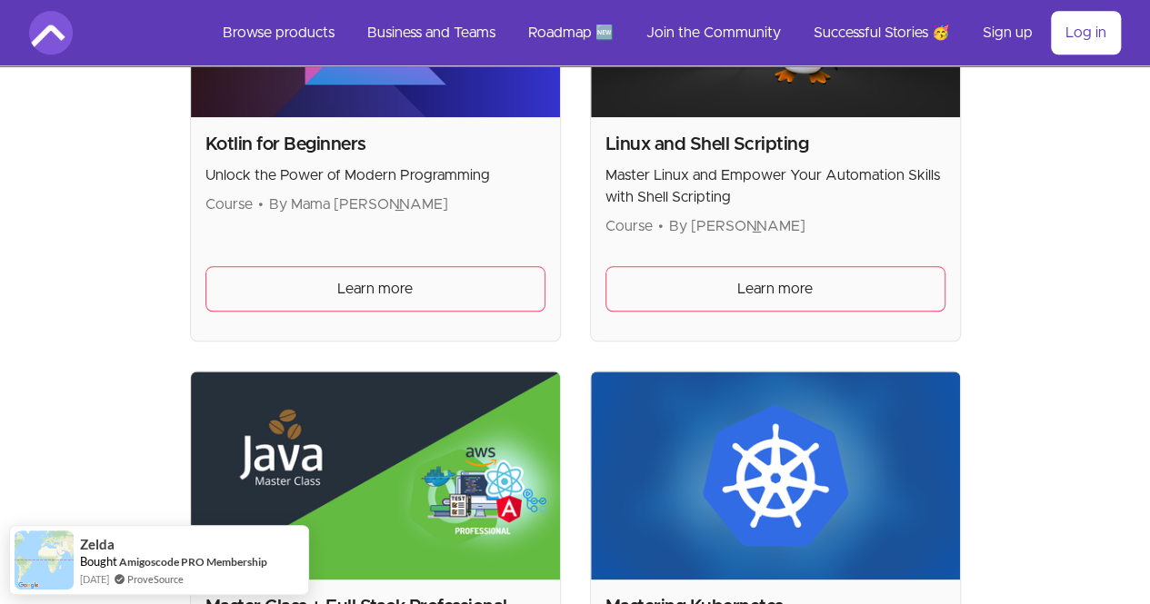 The width and height of the screenshot is (1150, 604). What do you see at coordinates (98, 562) in the screenshot?
I see `span: Bought` at bounding box center [98, 562].